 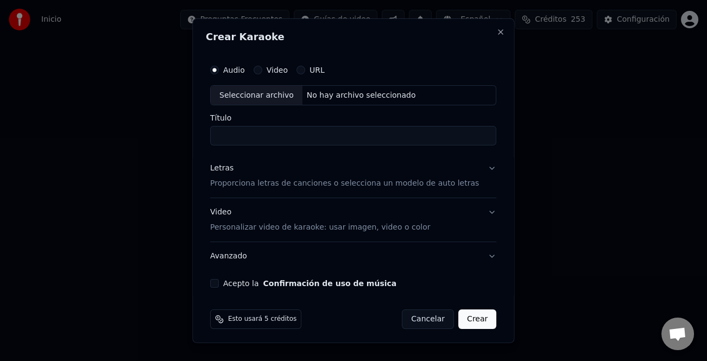 What do you see at coordinates (262, 319) in the screenshot?
I see `span: Esto usará 5 créditos` at bounding box center [262, 319].